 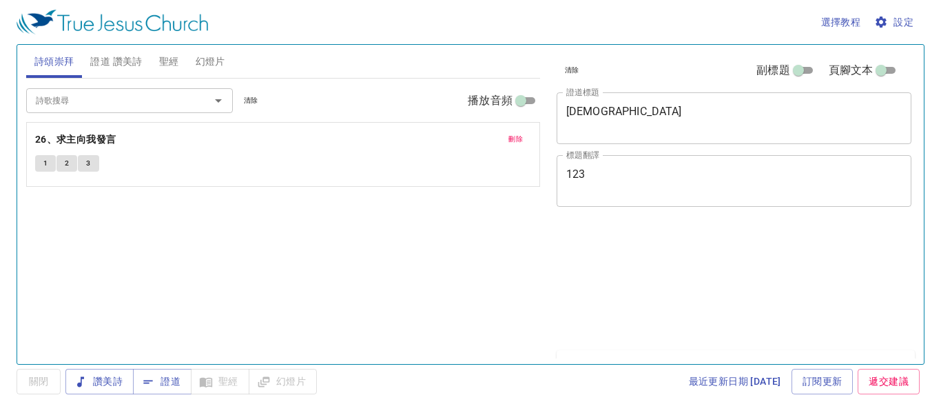 I want to click on button: Open, so click(x=218, y=101).